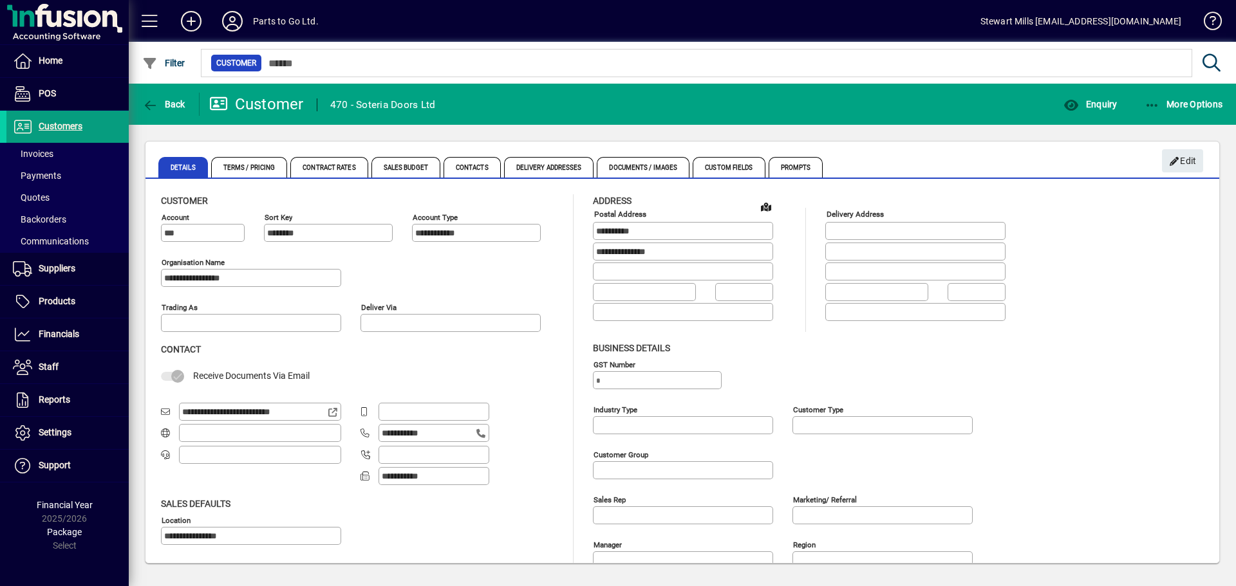  What do you see at coordinates (193, 263) in the screenshot?
I see `mat-label: Organisation name` at bounding box center [193, 263].